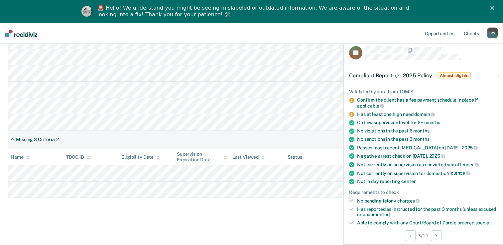  Describe the element at coordinates (140, 157) in the screenshot. I see `div: Eligibility Date` at that location.